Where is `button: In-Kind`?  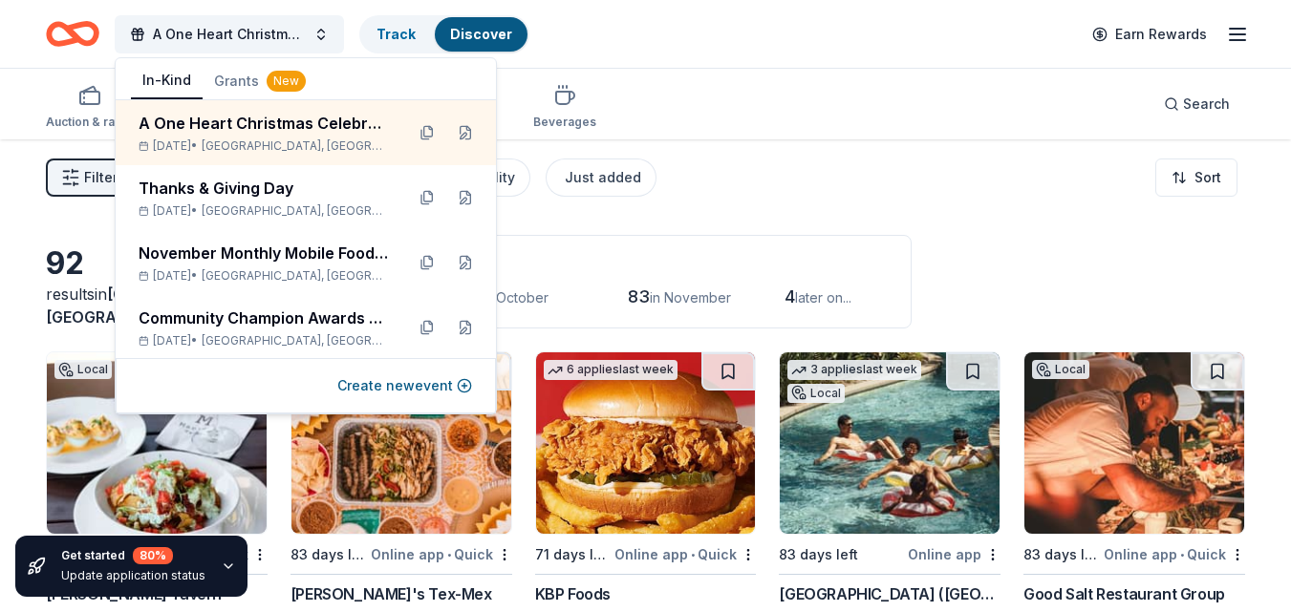 button: In-Kind is located at coordinates (166, 81).